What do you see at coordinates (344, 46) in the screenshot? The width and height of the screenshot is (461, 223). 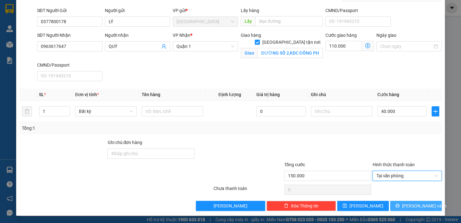 I see `input: Cước giao hàng` at bounding box center [344, 46].